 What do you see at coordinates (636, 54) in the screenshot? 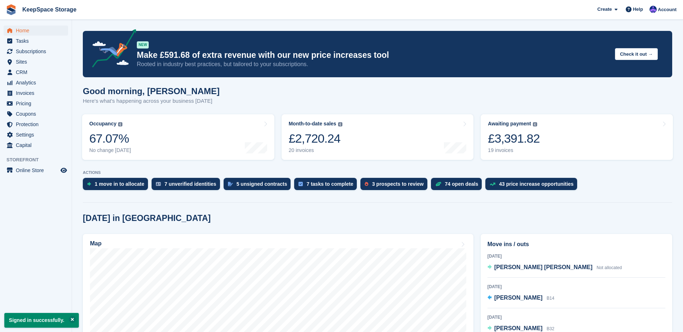
I see `button: Check it out →` at bounding box center [636, 54].